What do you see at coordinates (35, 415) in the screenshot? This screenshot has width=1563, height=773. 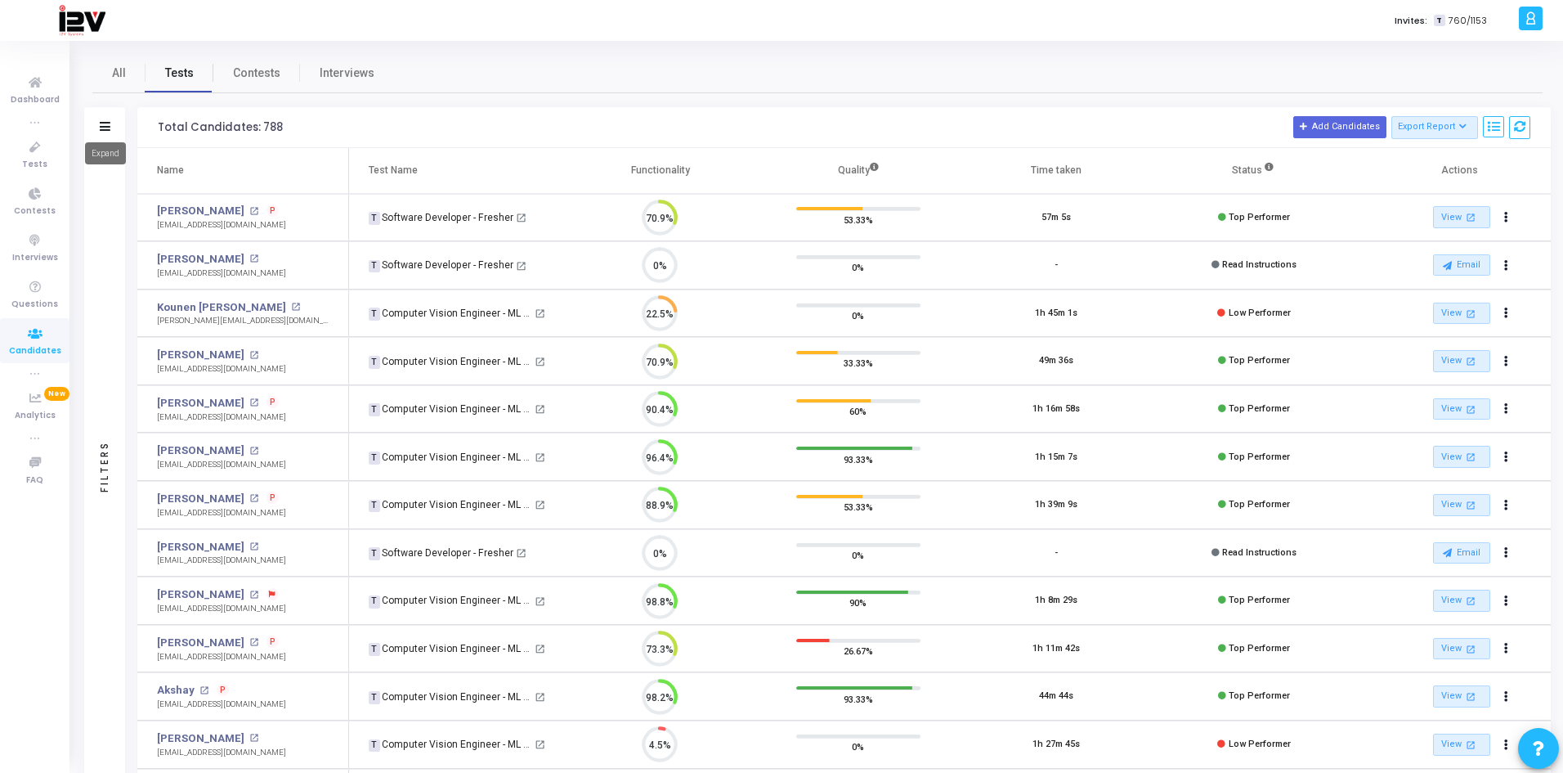 I see `span: Analytics` at bounding box center [35, 415].